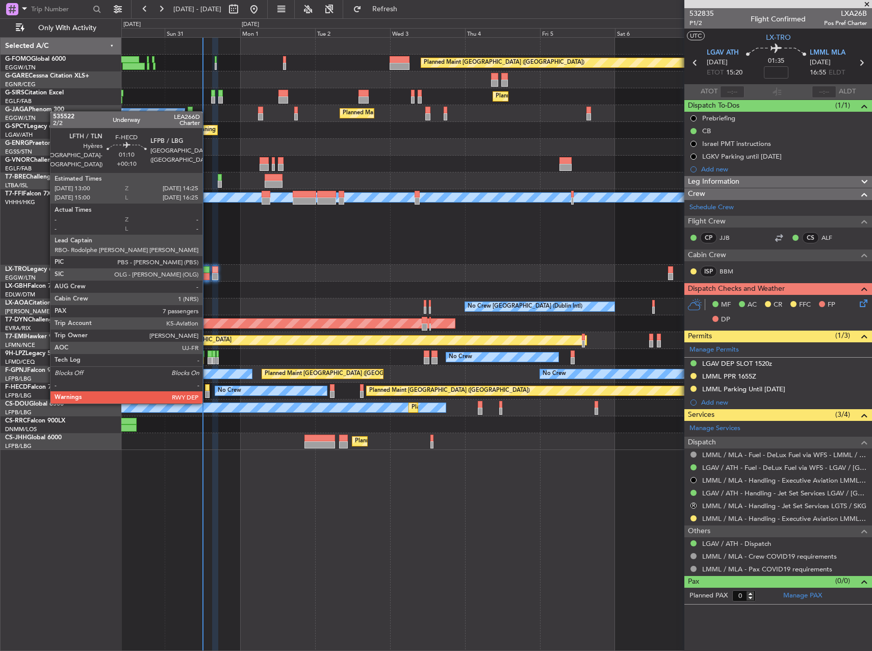 The image size is (872, 651). I want to click on span: LX-AOA, so click(17, 303).